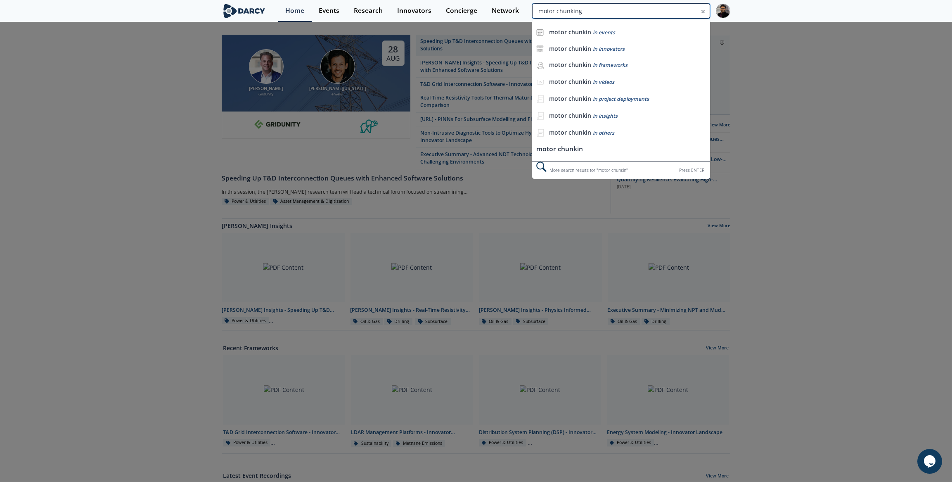 The image size is (952, 482). Describe the element at coordinates (692, 170) in the screenshot. I see `div: Press ENTER` at that location.